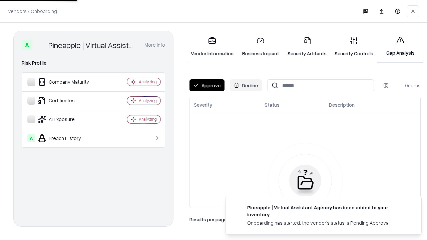 The width and height of the screenshot is (427, 240). I want to click on a: Gap Analysis, so click(400, 47).